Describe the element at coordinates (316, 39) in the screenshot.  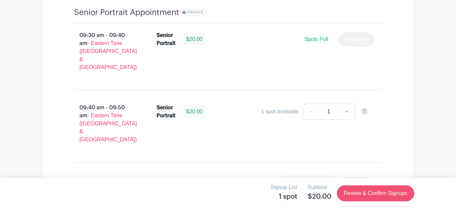
I see `span: Spots Full` at that location.